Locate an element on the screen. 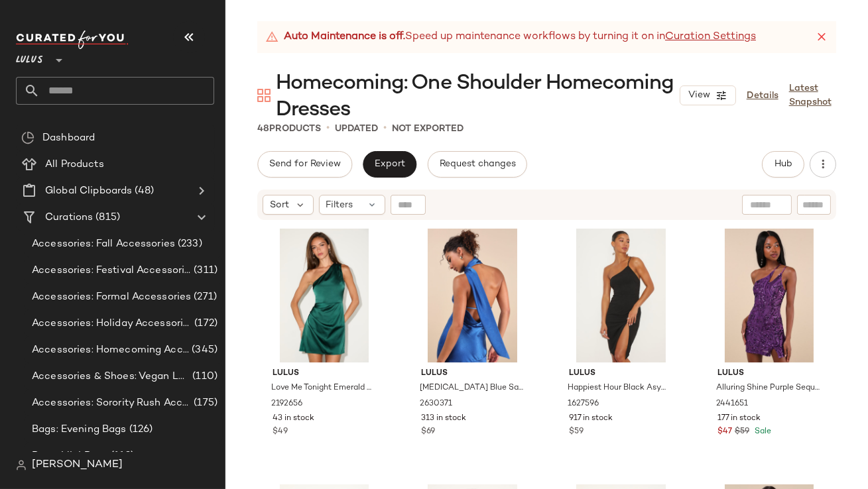 Image resolution: width=868 pixels, height=489 pixels. div: Products is located at coordinates (289, 129).